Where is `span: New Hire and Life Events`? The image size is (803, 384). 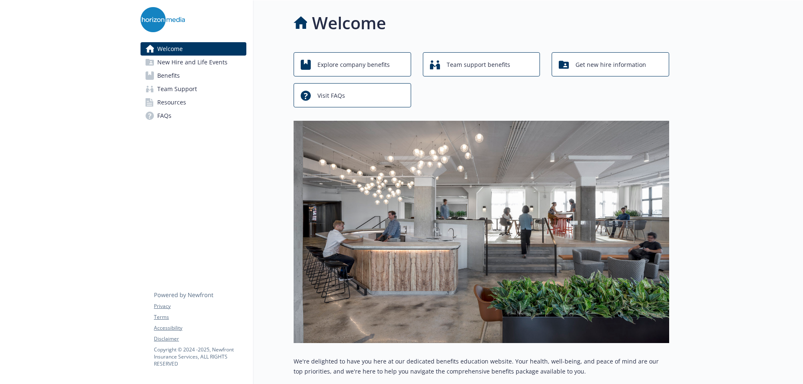 span: New Hire and Life Events is located at coordinates (192, 62).